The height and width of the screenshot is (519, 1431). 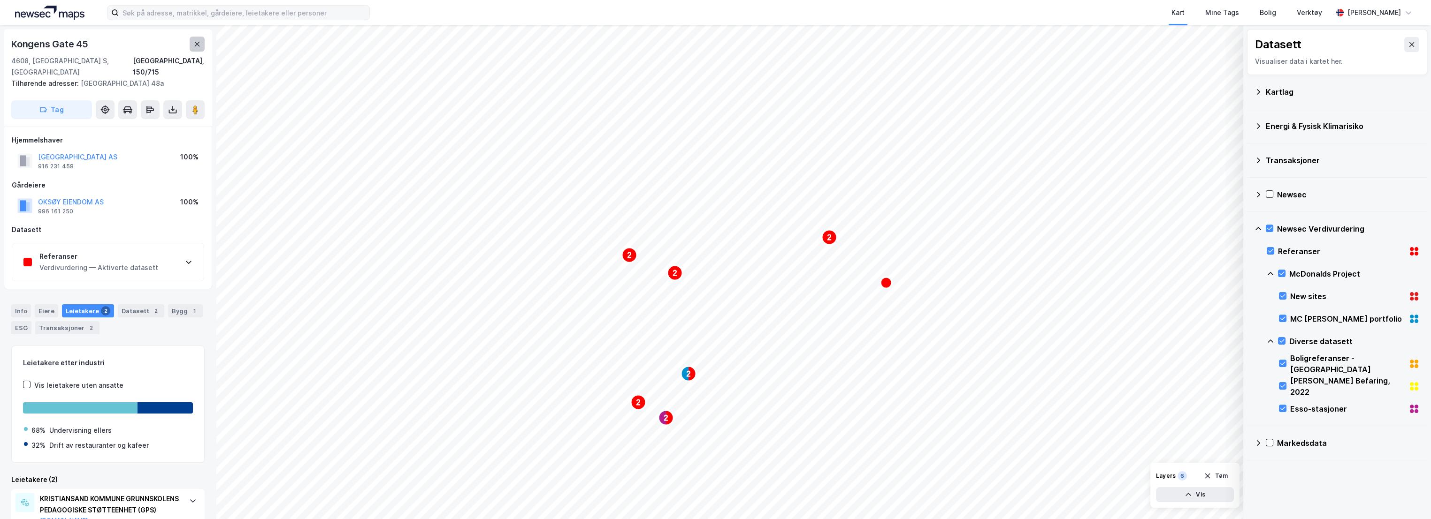 What do you see at coordinates (185, 311) in the screenshot?
I see `div: Bygg` at bounding box center [185, 311].